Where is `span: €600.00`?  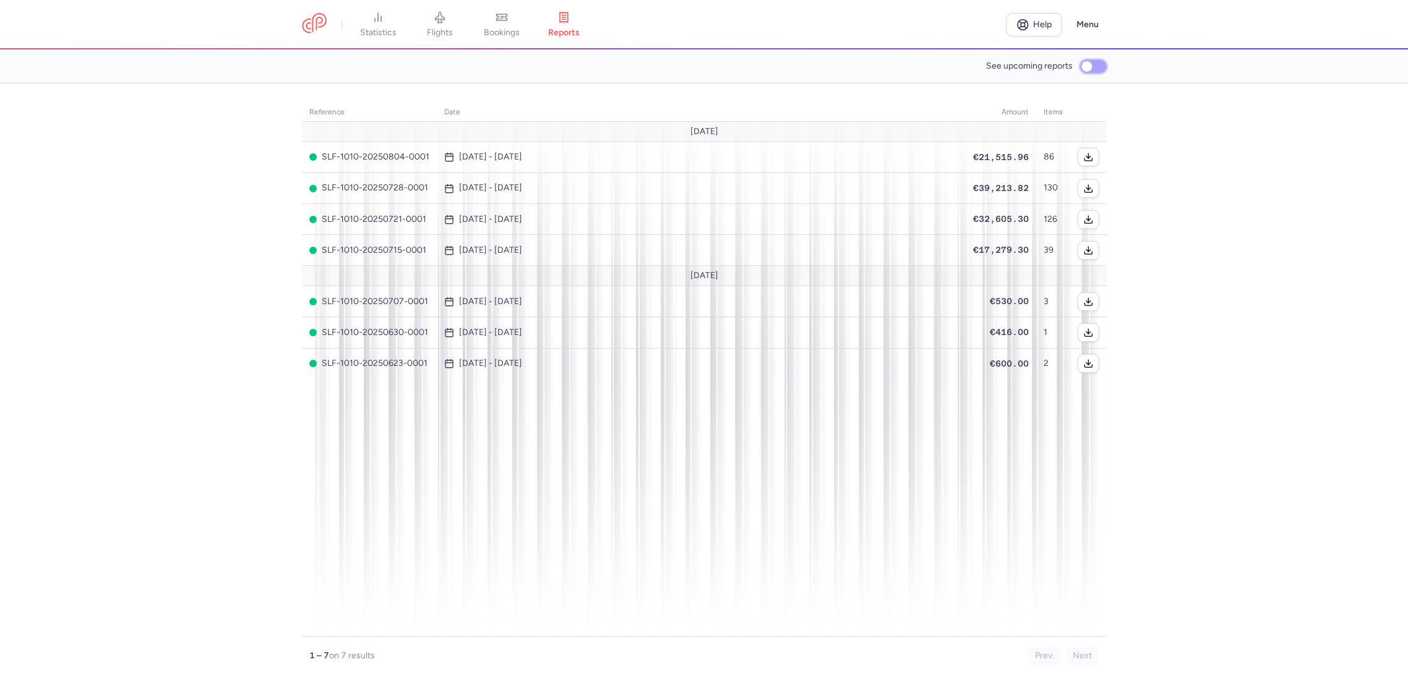 span: €600.00 is located at coordinates (1009, 364).